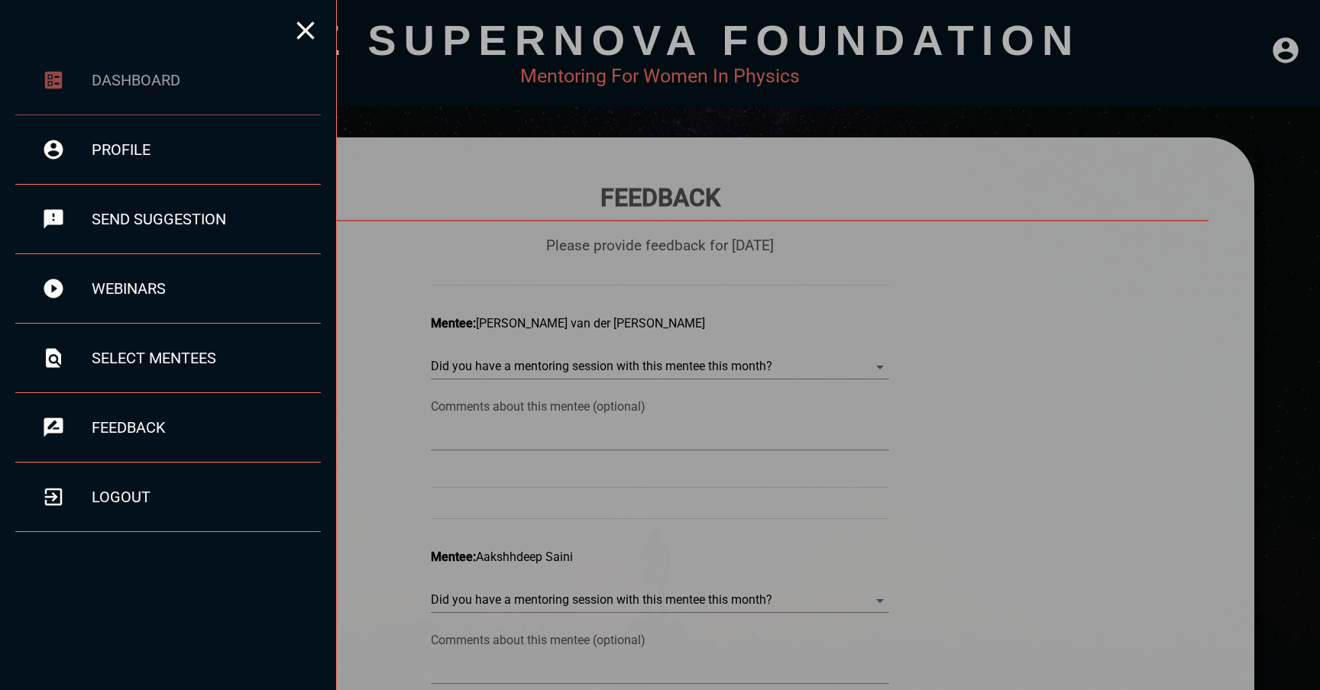 The image size is (1320, 690). What do you see at coordinates (206, 219) in the screenshot?
I see `div: send suggestion` at bounding box center [206, 219].